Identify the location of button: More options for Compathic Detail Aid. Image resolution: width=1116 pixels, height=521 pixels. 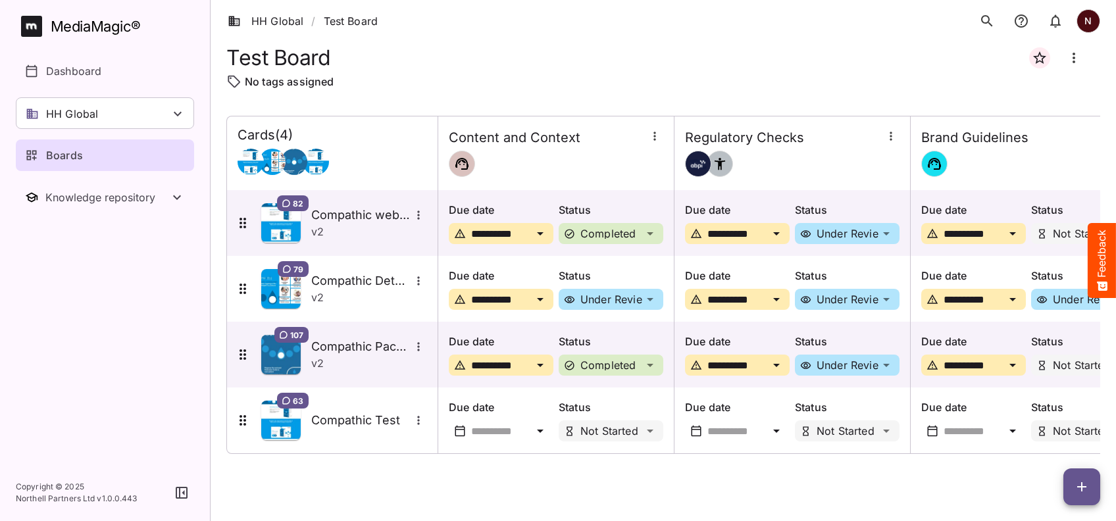
(418, 281).